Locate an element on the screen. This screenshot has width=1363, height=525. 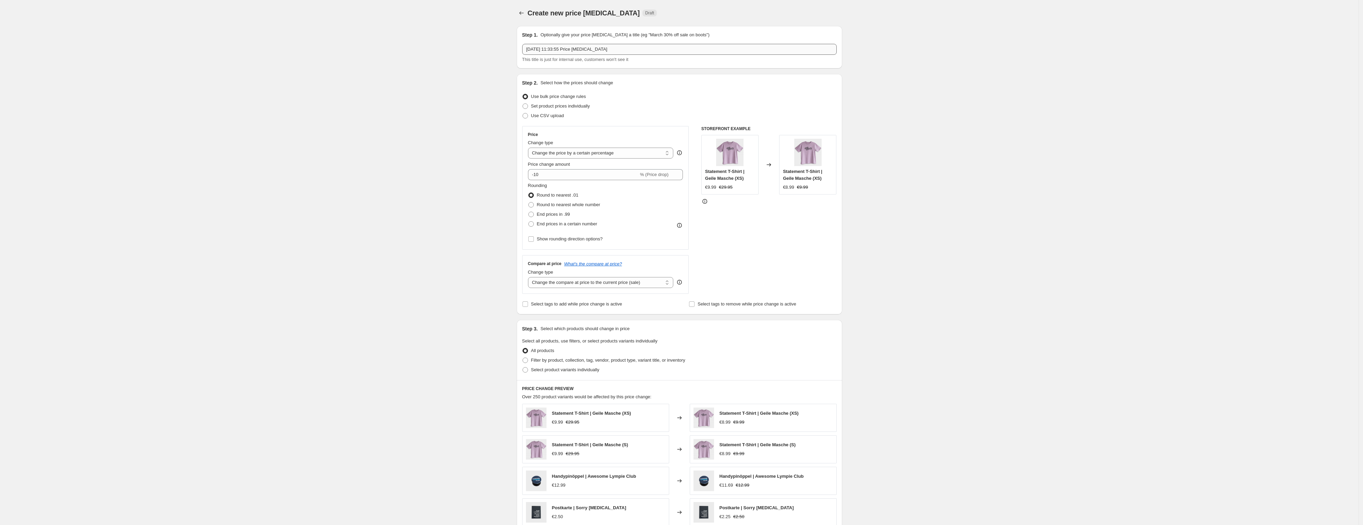
button: Price change jobs is located at coordinates (521, 13).